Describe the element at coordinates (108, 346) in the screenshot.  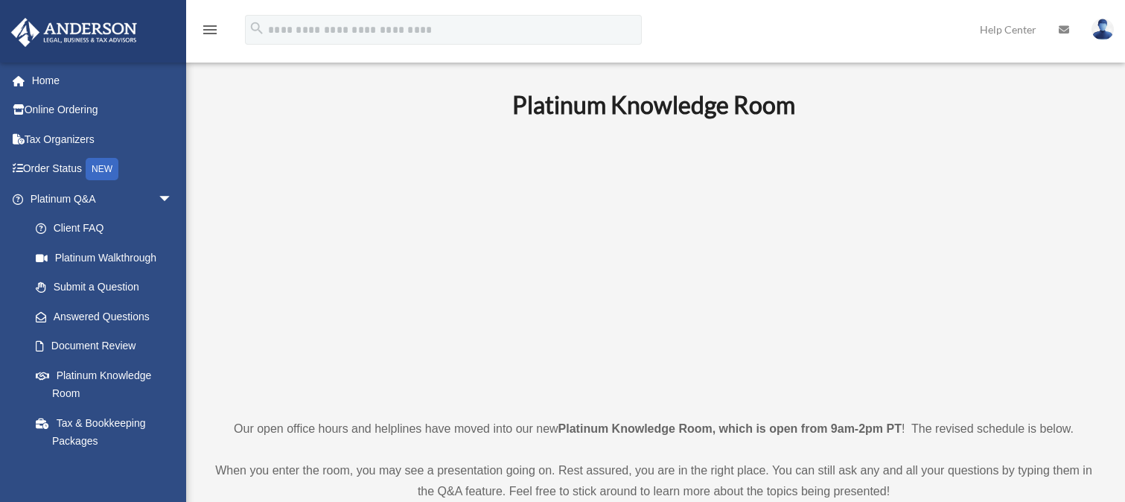
I see `a: Document Review` at that location.